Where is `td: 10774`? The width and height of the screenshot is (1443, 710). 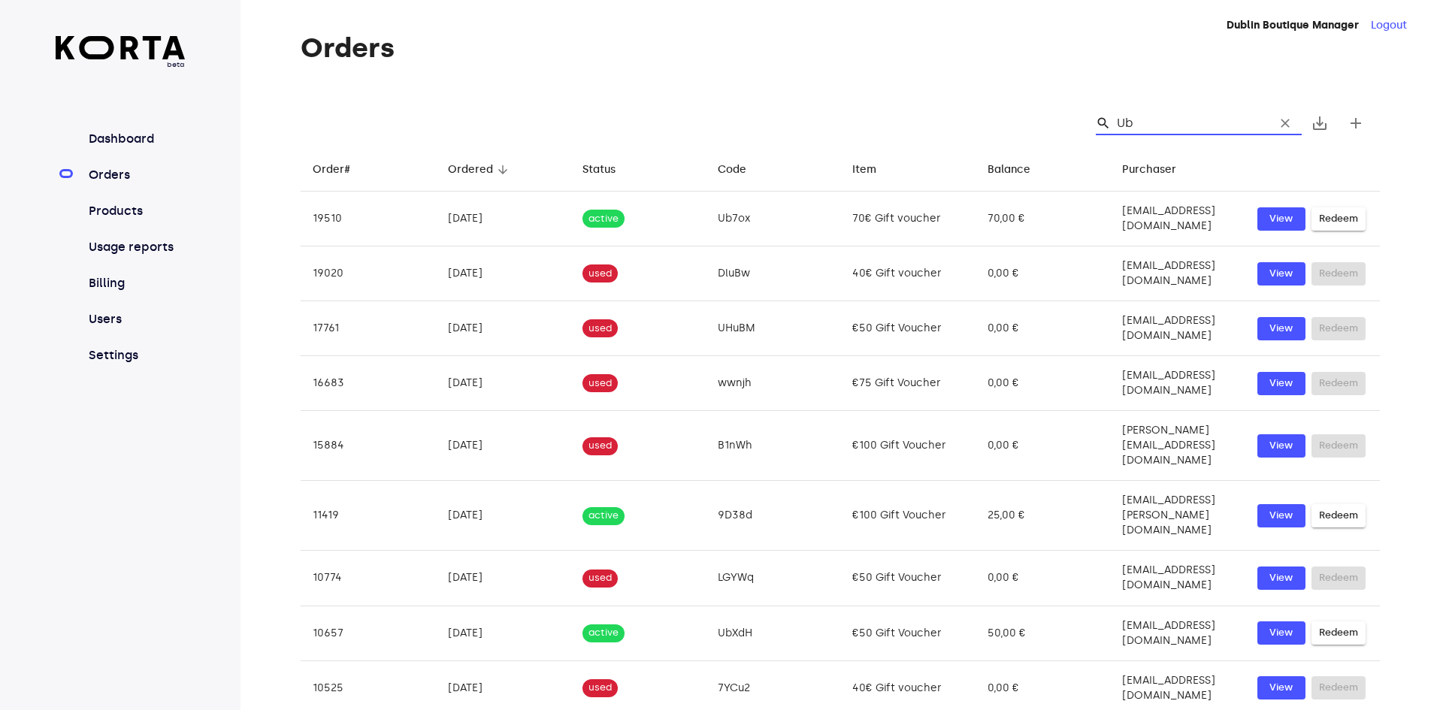 td: 10774 is located at coordinates (368, 578).